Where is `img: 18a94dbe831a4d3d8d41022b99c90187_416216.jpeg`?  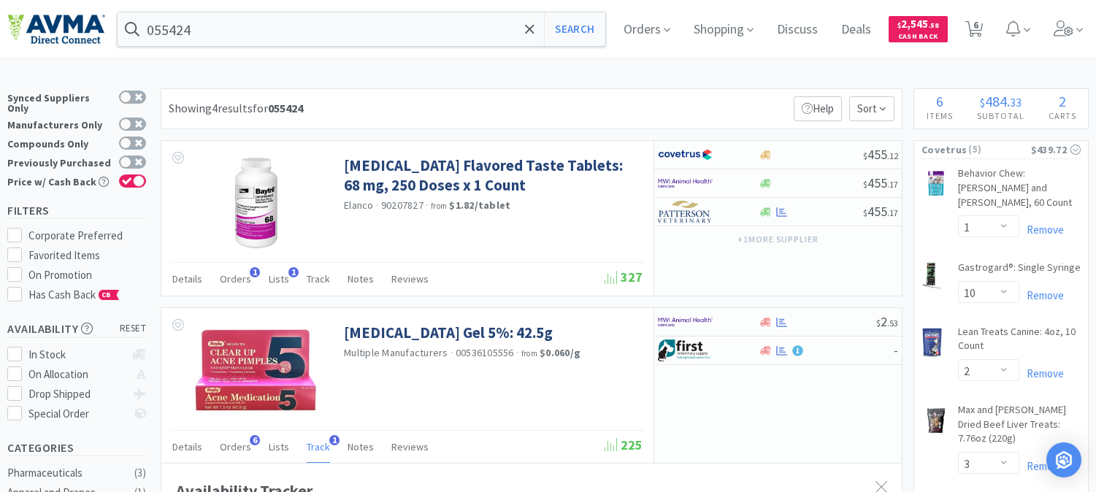 img: 18a94dbe831a4d3d8d41022b99c90187_416216.jpeg is located at coordinates (256, 203).